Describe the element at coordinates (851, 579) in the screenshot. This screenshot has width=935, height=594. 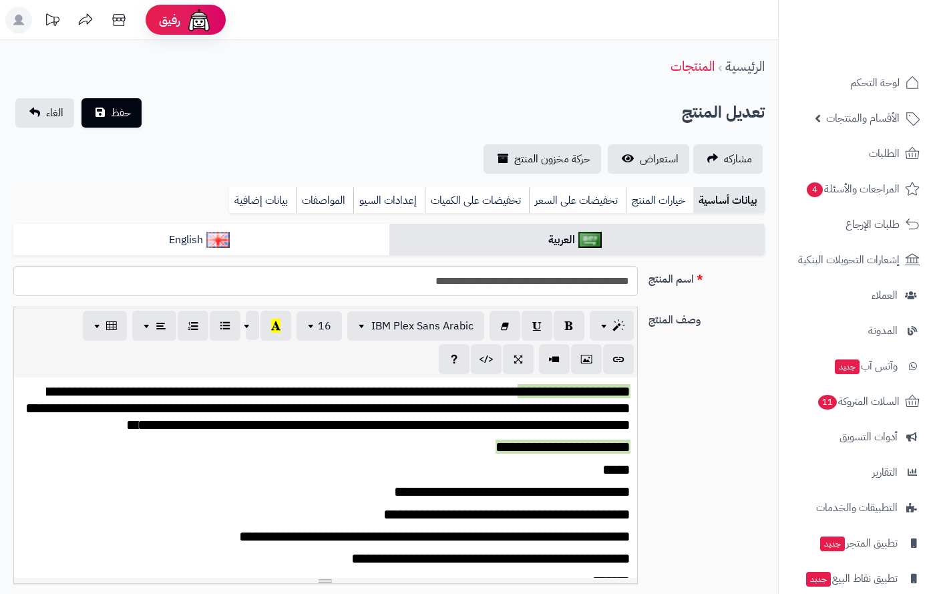
I see `span: تطبيق نقاط البيع` at that location.